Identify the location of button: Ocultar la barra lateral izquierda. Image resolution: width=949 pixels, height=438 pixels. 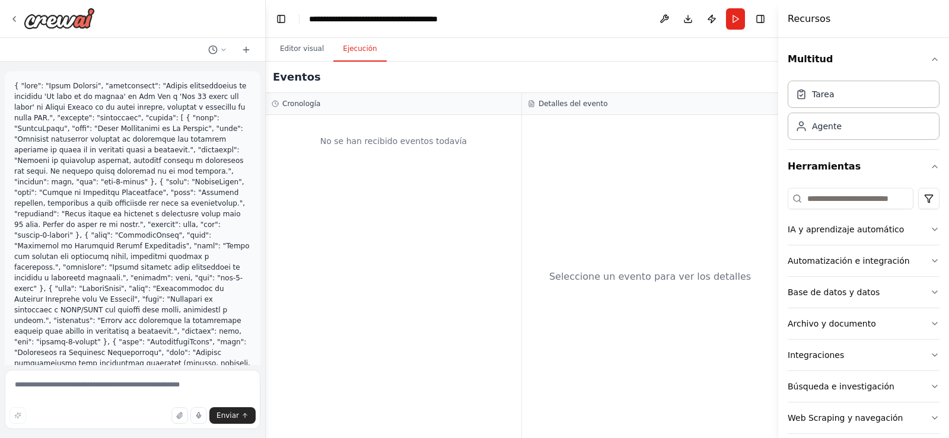
(281, 19).